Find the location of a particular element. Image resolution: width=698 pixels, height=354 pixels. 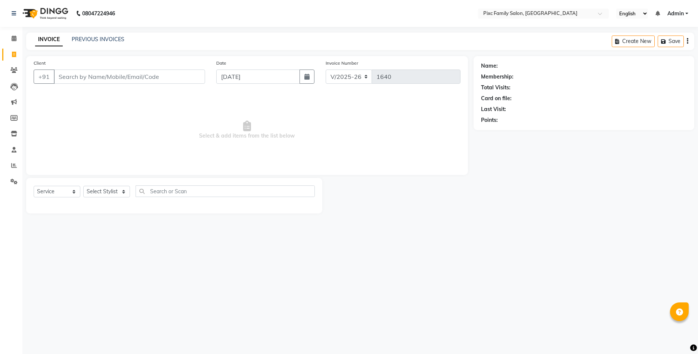

img: logo is located at coordinates (44, 13).